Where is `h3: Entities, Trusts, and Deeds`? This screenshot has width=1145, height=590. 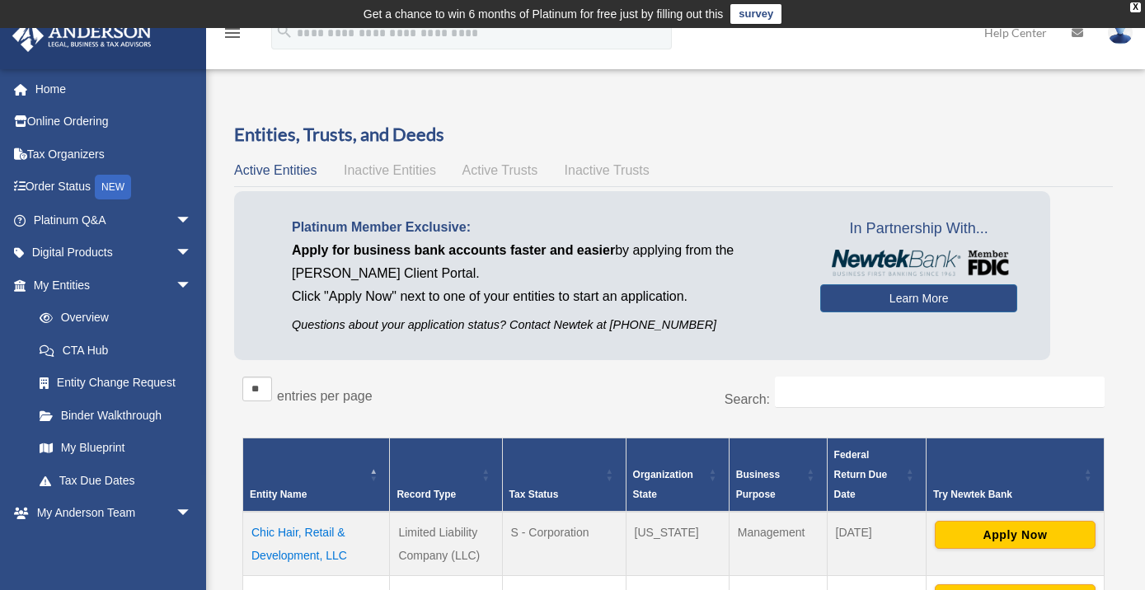
h3: Entities, Trusts, and Deeds is located at coordinates (673, 134).